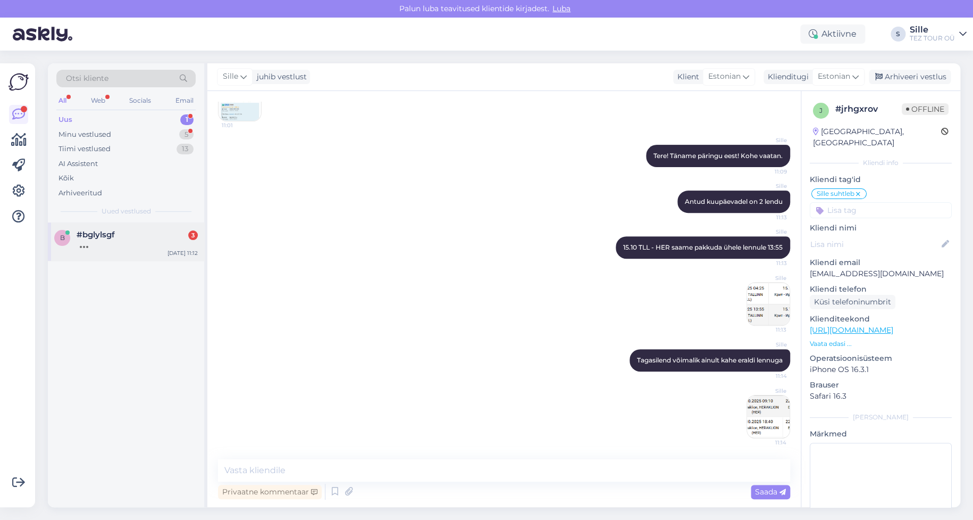  Describe the element at coordinates (833, 34) in the screenshot. I see `div: Aktiivne` at that location.